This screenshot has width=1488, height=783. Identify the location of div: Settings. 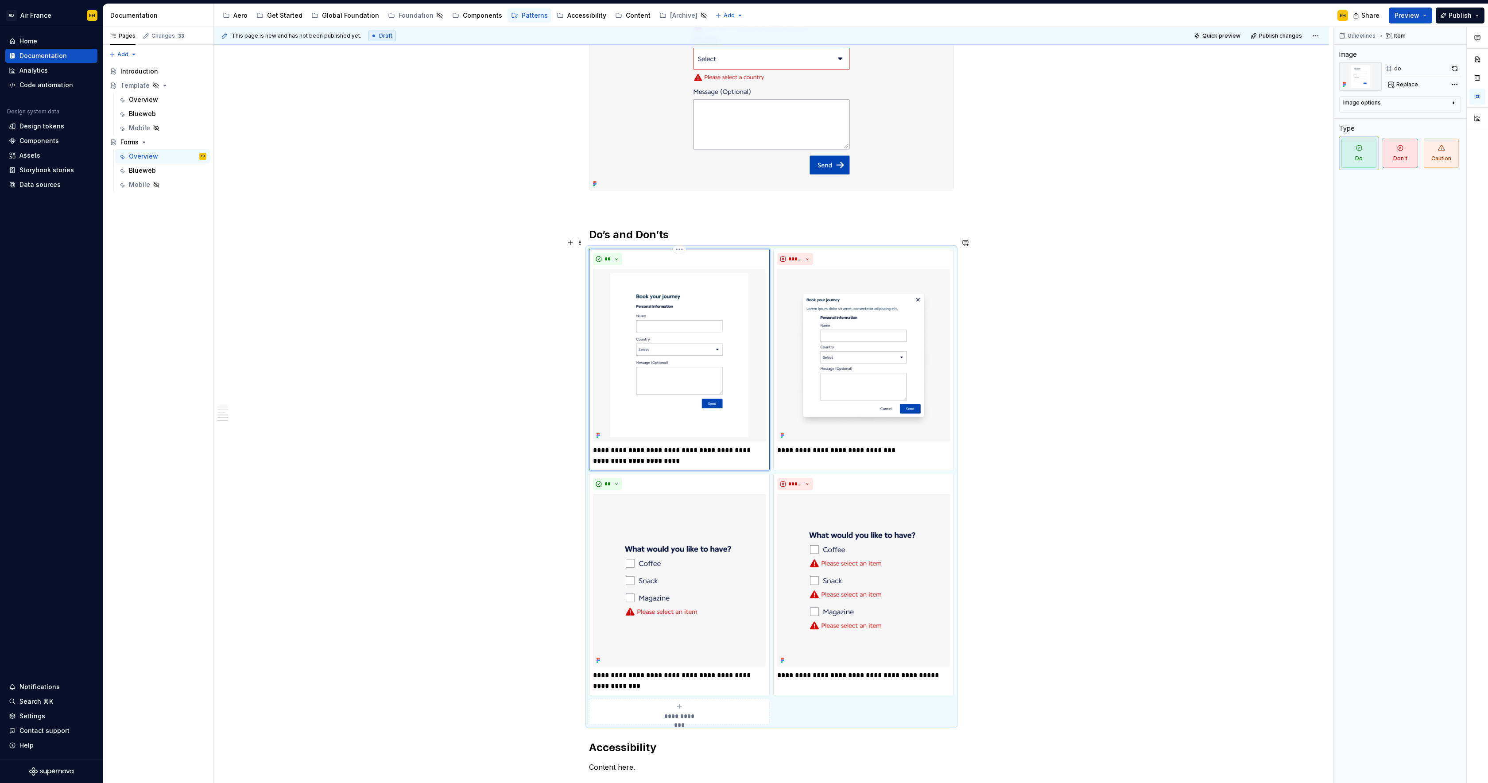
(32, 716).